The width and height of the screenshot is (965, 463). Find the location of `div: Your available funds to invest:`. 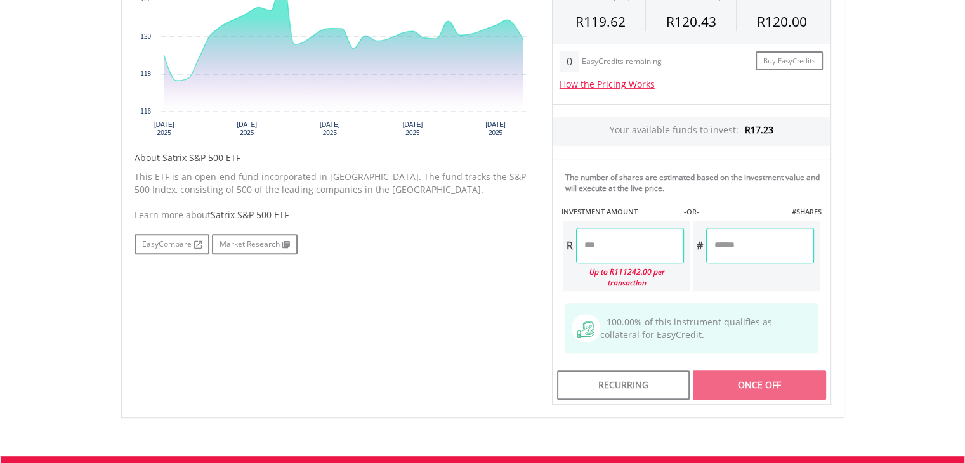

div: Your available funds to invest: is located at coordinates (691, 131).